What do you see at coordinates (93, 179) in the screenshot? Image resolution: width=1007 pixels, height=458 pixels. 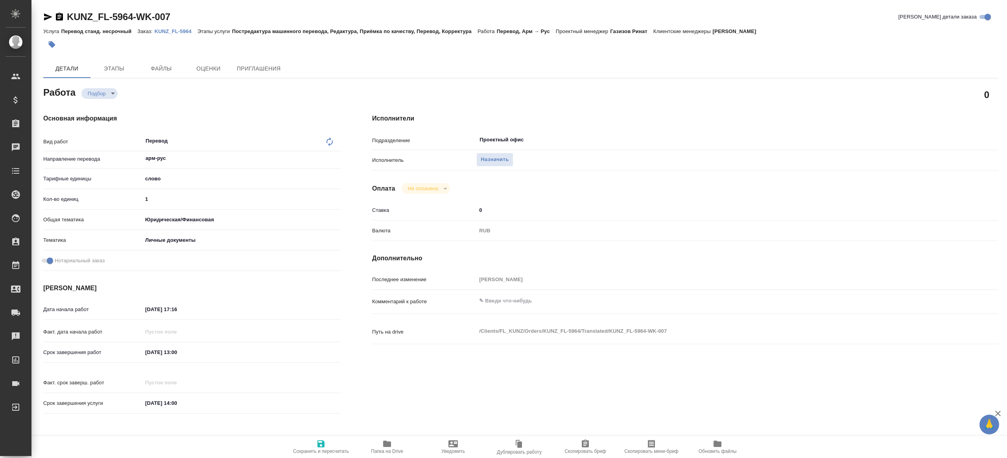 I see `p: Тарифные единицы` at bounding box center [93, 179].